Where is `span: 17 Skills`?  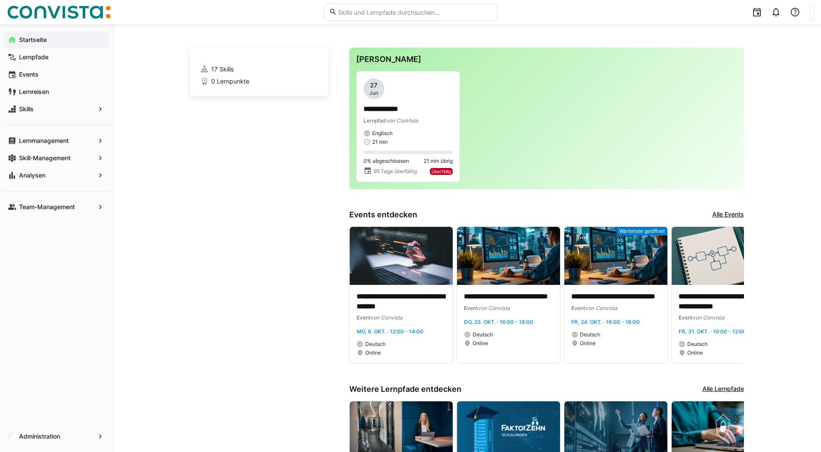
span: 17 Skills is located at coordinates (222, 69).